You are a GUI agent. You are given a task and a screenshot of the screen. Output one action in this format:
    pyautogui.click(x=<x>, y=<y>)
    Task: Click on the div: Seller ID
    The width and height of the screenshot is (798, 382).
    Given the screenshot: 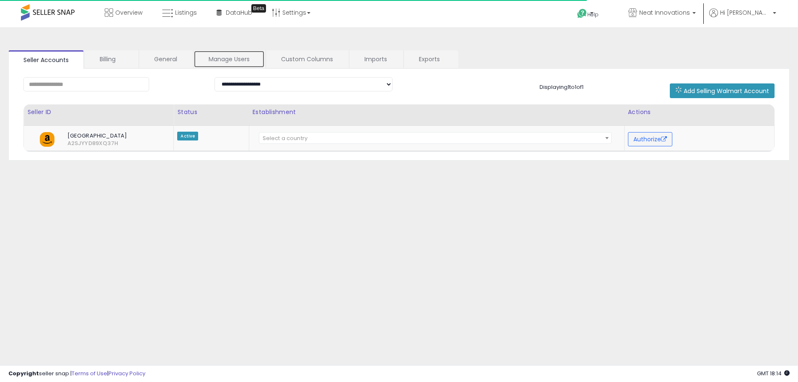 What is the action you would take?
    pyautogui.click(x=98, y=112)
    